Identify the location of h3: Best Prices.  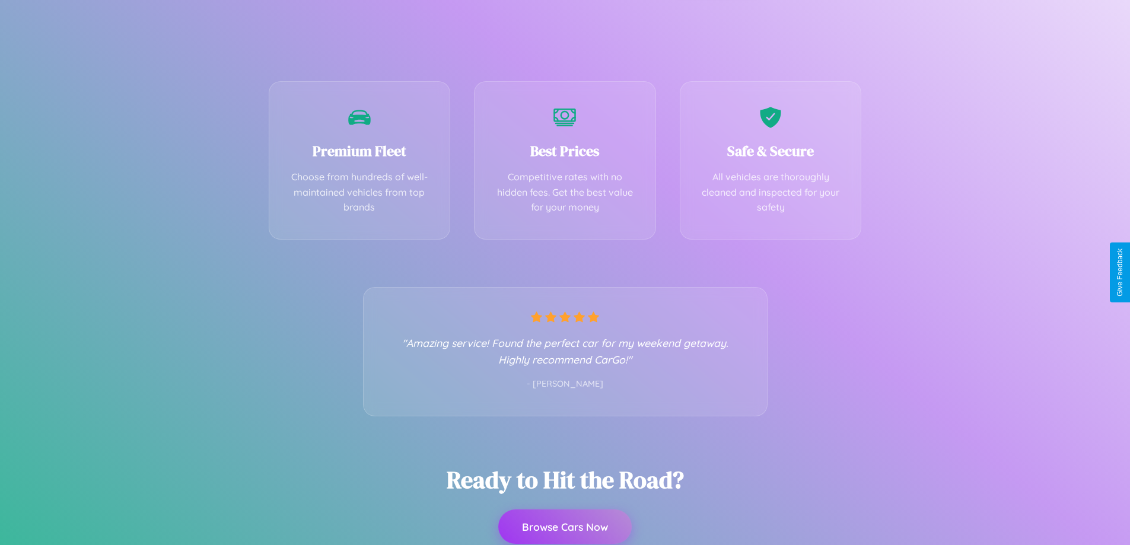
(565, 151).